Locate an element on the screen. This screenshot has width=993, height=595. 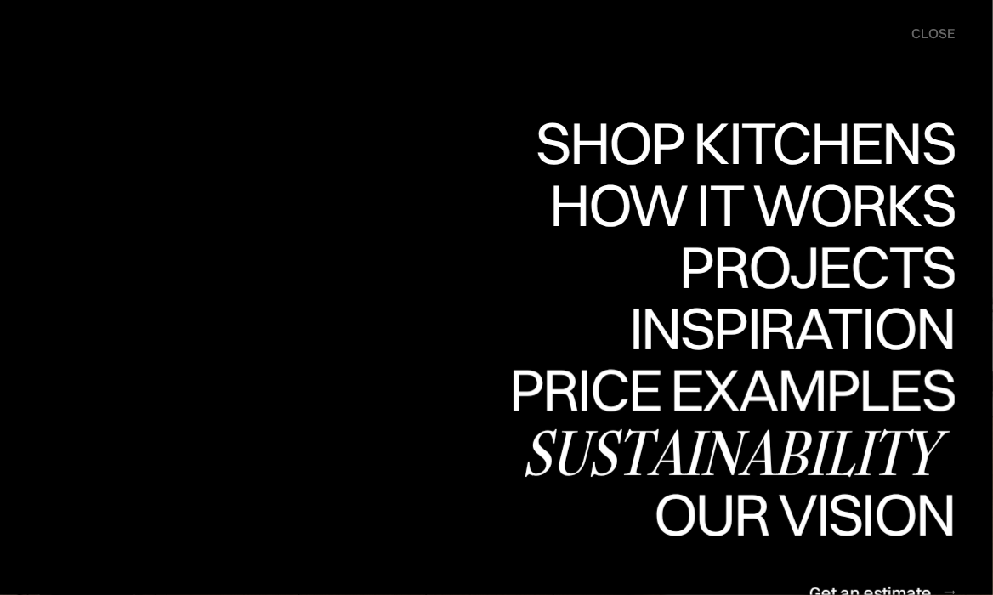
div: Our vision is located at coordinates (796, 514).